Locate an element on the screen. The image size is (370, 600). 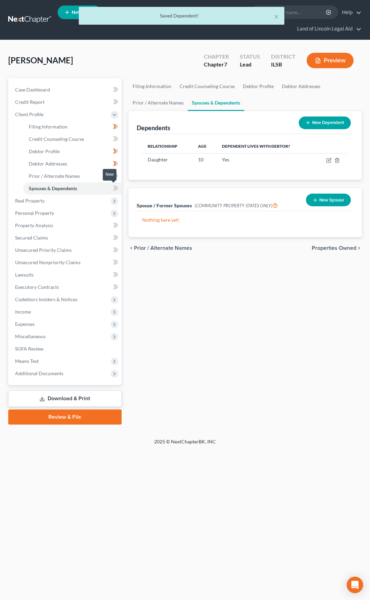
a: Lawsuits is located at coordinates (65, 275).